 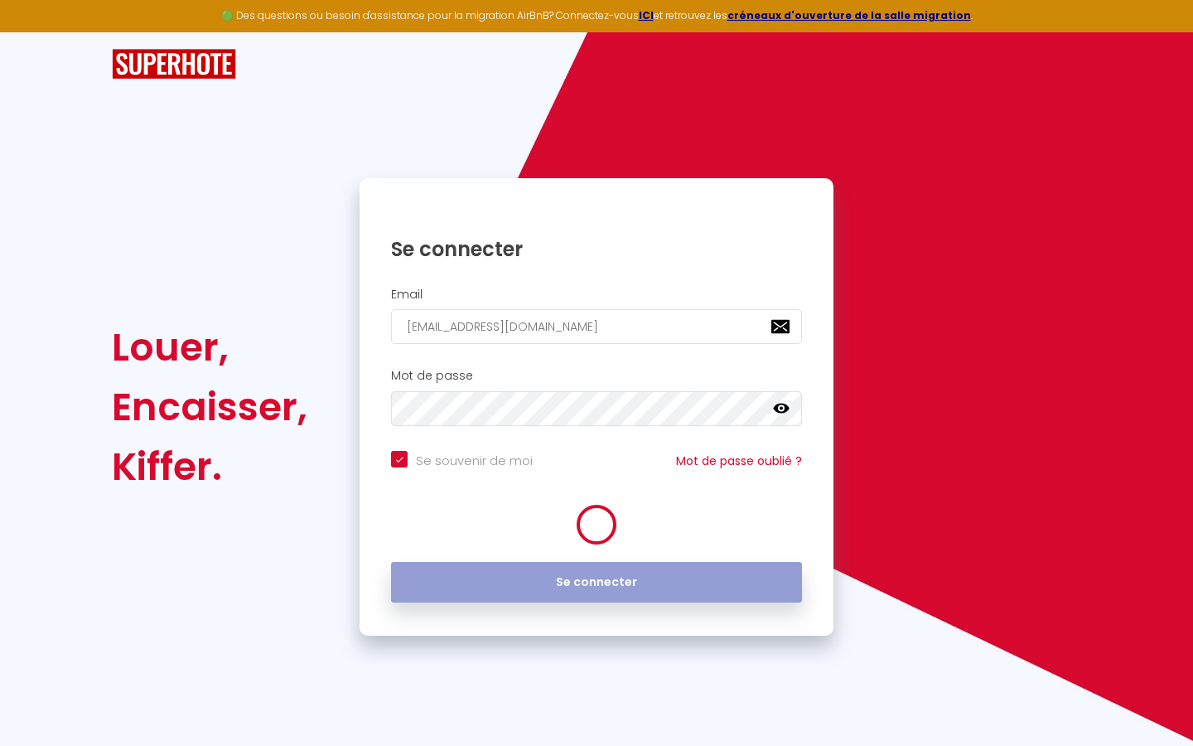 What do you see at coordinates (849, 15) in the screenshot?
I see `a: créneaux d'ouverture de la salle migration` at bounding box center [849, 15].